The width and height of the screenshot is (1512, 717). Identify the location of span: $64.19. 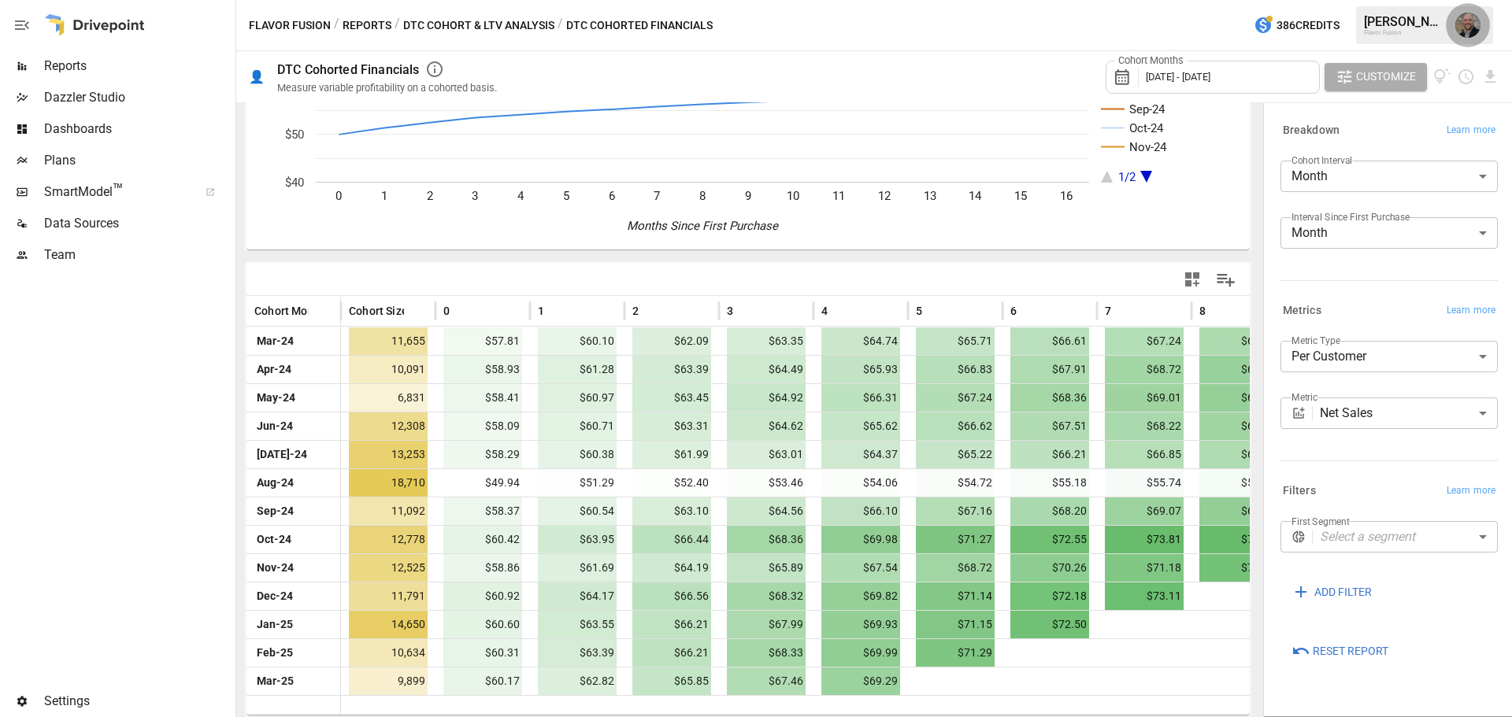
(672, 568).